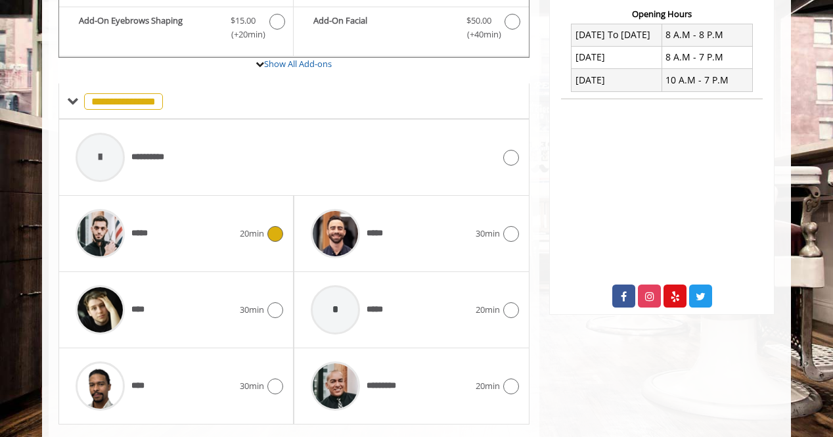 The image size is (833, 437). What do you see at coordinates (478, 34) in the screenshot?
I see `span: (+40min )` at bounding box center [478, 34].